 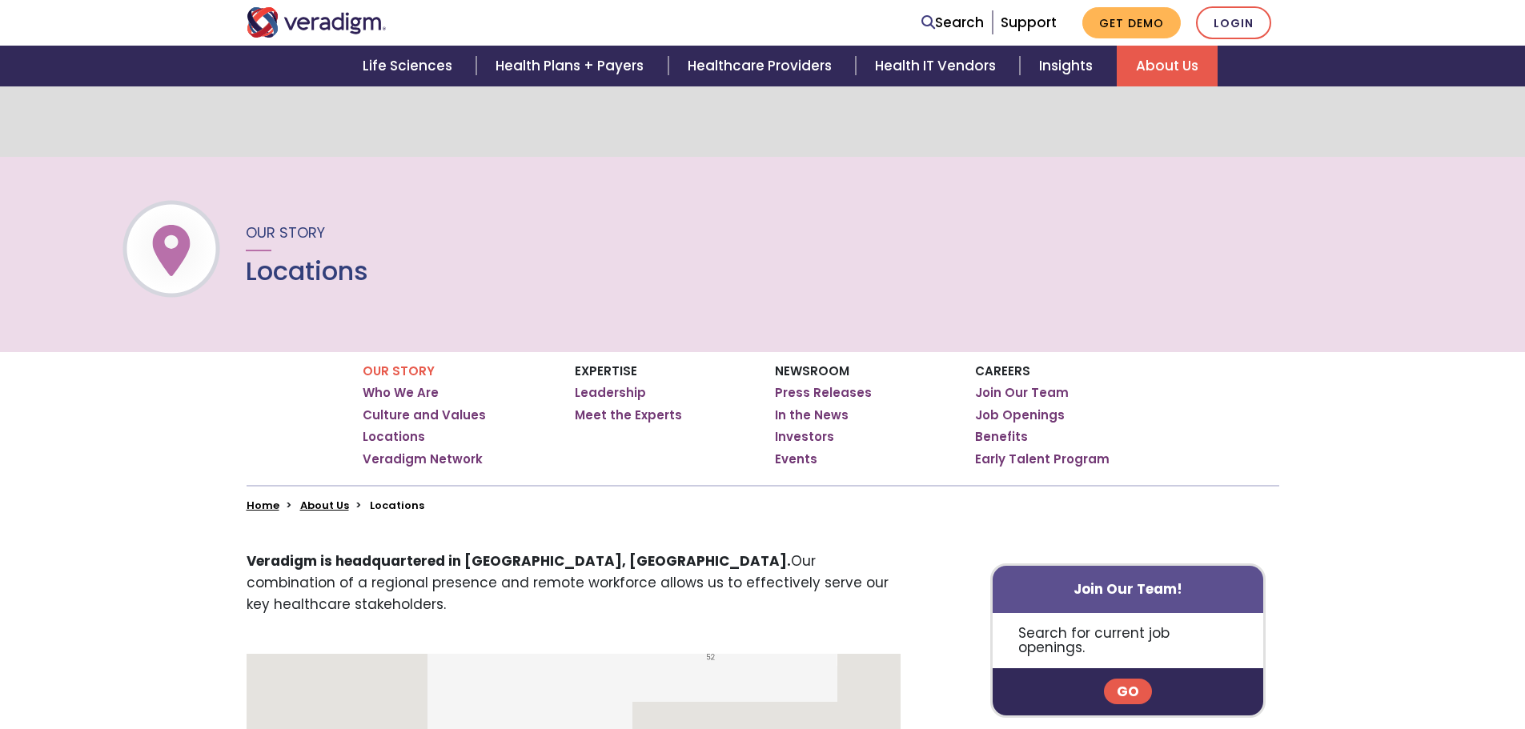 I want to click on a: Culture and Values, so click(x=424, y=415).